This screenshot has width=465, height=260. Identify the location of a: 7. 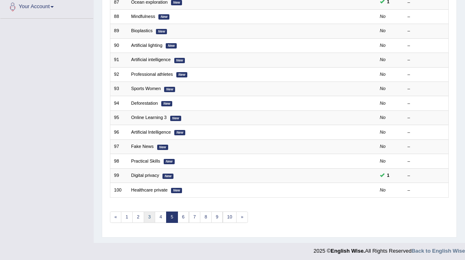
(195, 217).